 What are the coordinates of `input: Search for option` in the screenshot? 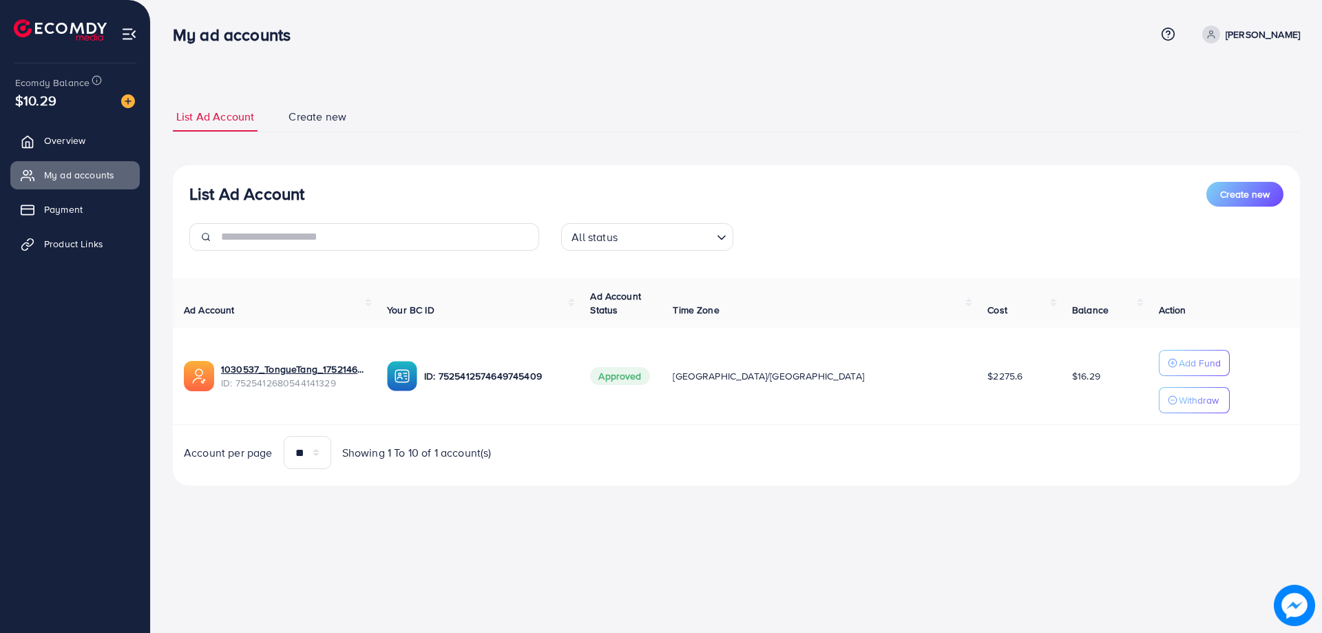 It's located at (667, 236).